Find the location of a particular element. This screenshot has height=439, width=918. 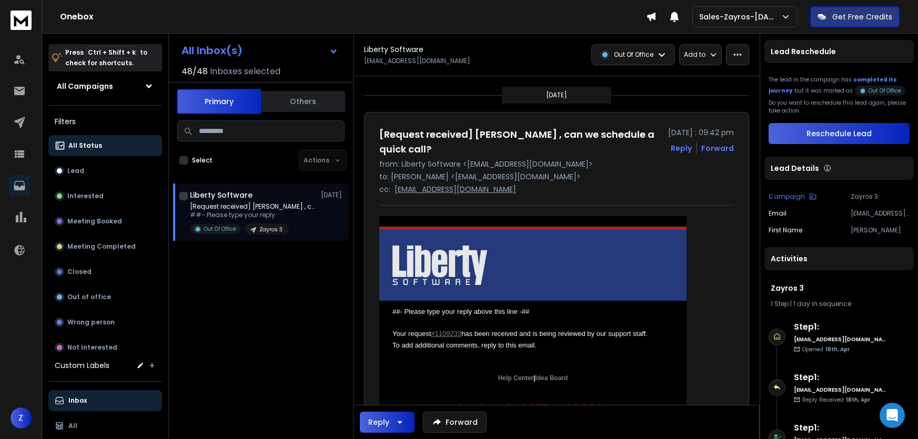

a: Help Center is located at coordinates (516, 378).